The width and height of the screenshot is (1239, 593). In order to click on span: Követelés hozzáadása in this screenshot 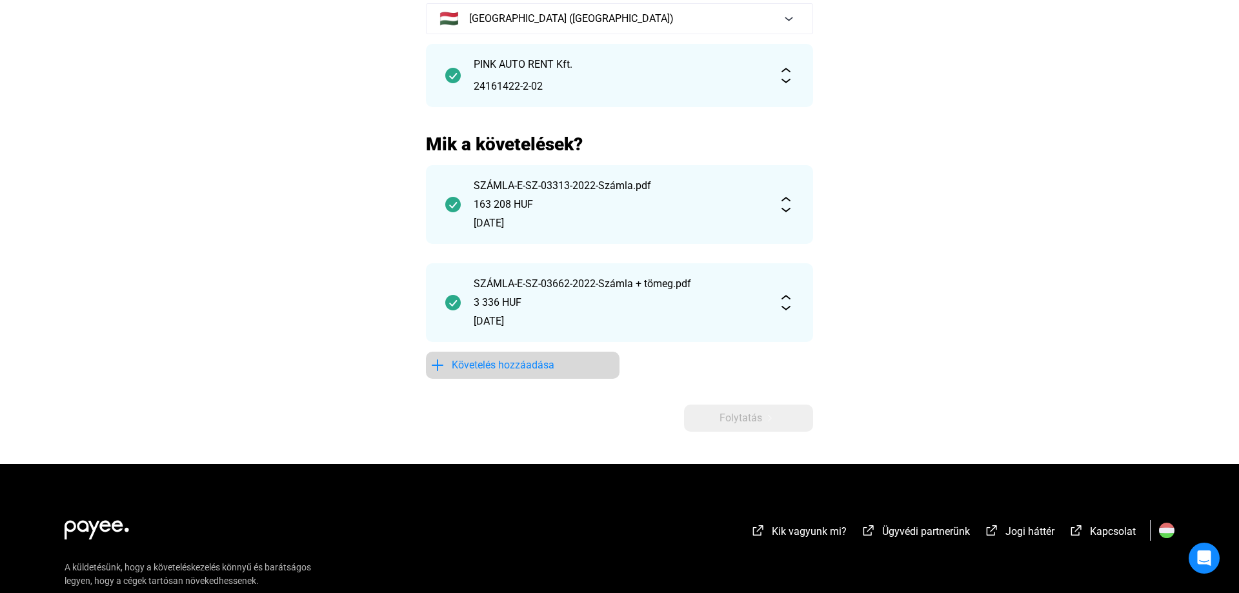, I will do `click(503, 365)`.